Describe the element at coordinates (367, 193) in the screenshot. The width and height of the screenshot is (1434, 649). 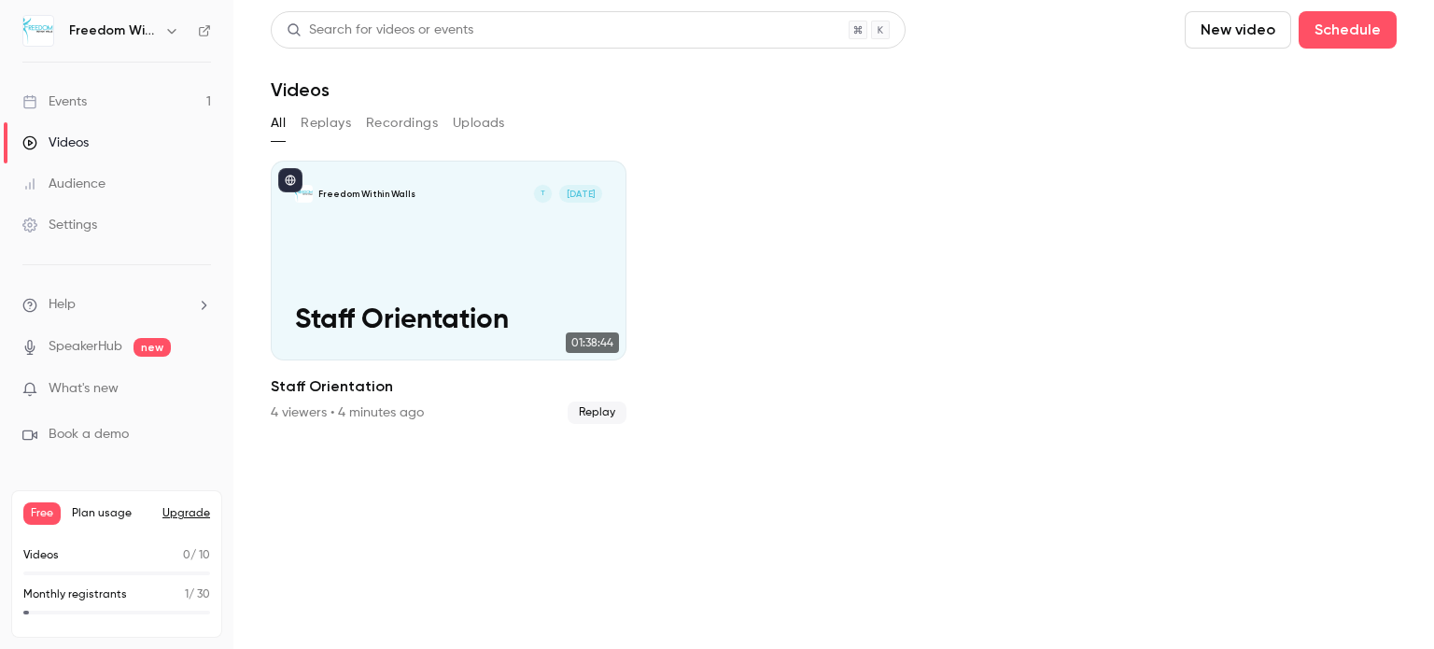
I see `p: Freedom Within Walls` at that location.